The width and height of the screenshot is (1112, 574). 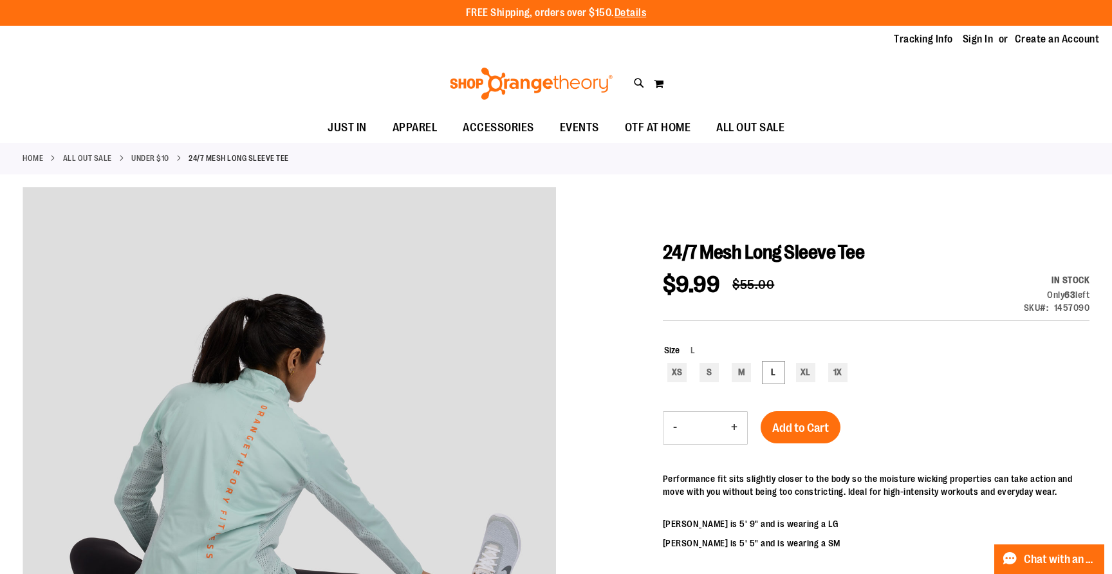 What do you see at coordinates (800, 427) in the screenshot?
I see `button: Add to Cart` at bounding box center [800, 427].